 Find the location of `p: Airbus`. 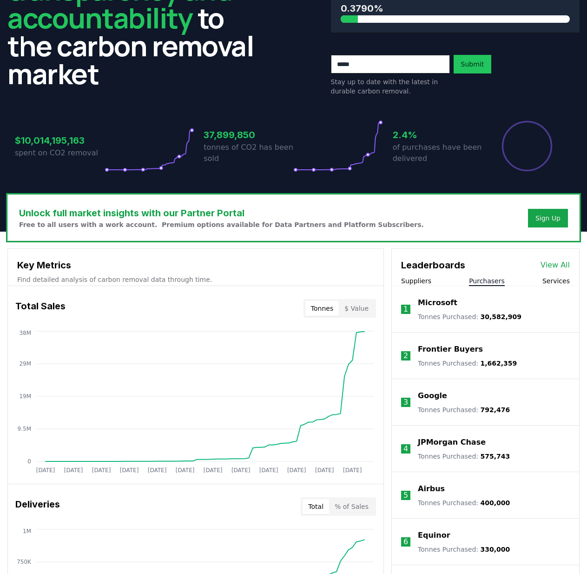

p: Airbus is located at coordinates (432, 489).